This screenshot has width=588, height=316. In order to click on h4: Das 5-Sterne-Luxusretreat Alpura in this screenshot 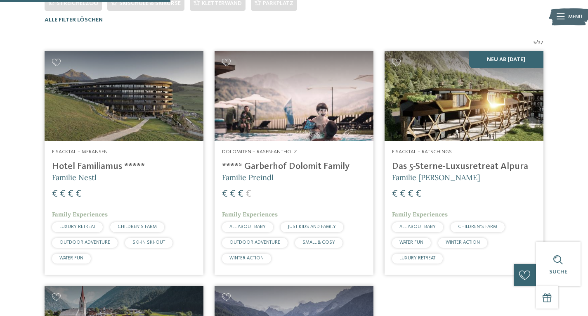, I will do `click(464, 166)`.